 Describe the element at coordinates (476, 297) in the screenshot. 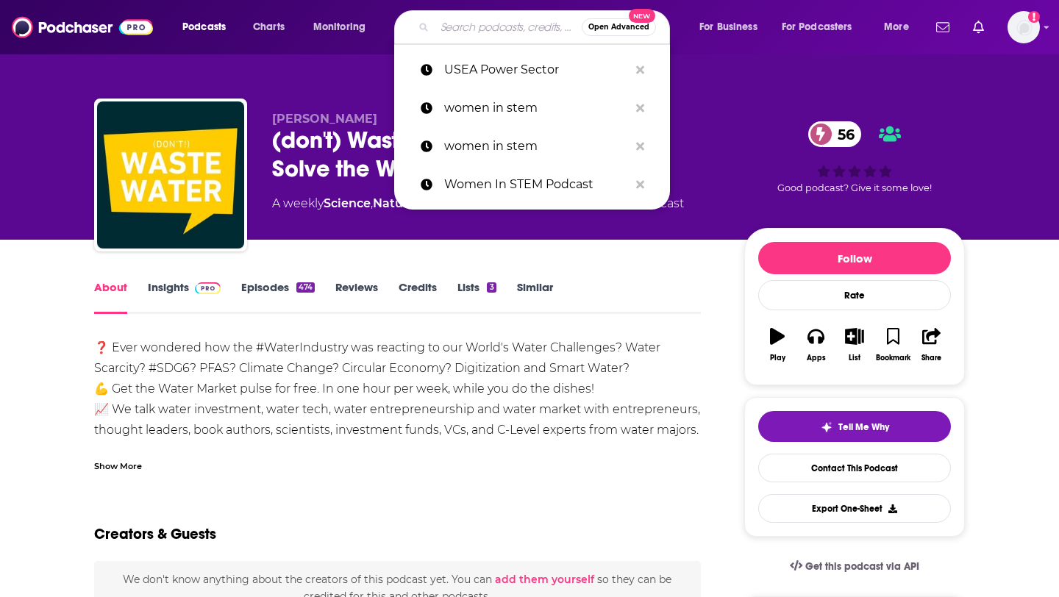

I see `a: Lists3` at that location.